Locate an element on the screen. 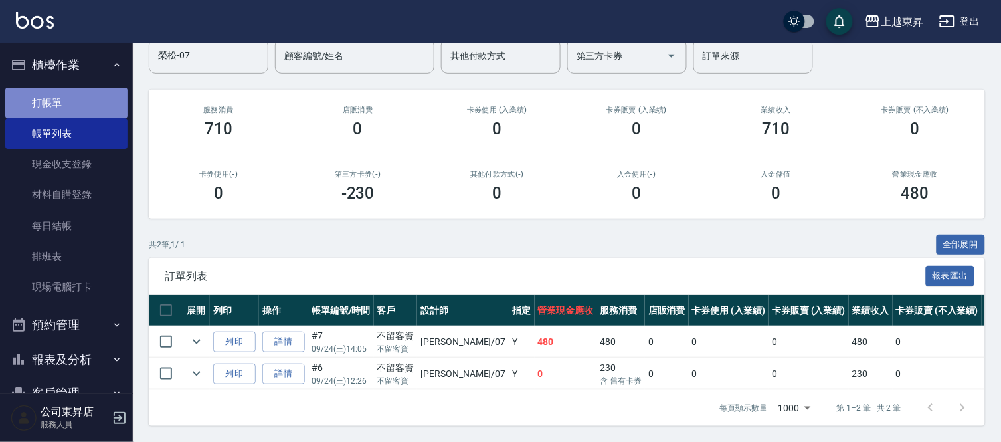 The image size is (1001, 442). th: 服務消費 is located at coordinates (621, 310).